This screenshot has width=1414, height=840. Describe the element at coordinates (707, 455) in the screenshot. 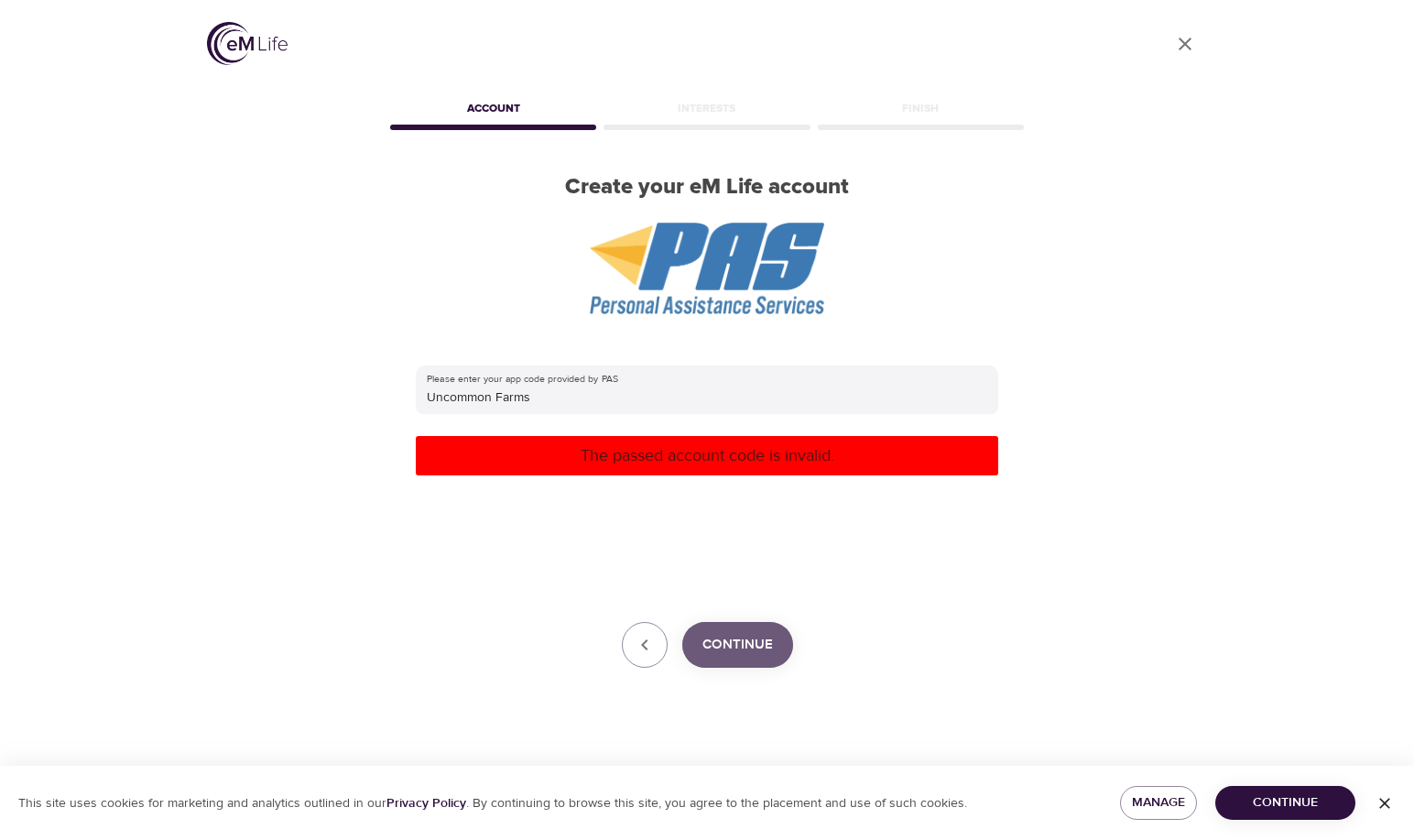

I see `p: The passed account code is invalid.` at that location.